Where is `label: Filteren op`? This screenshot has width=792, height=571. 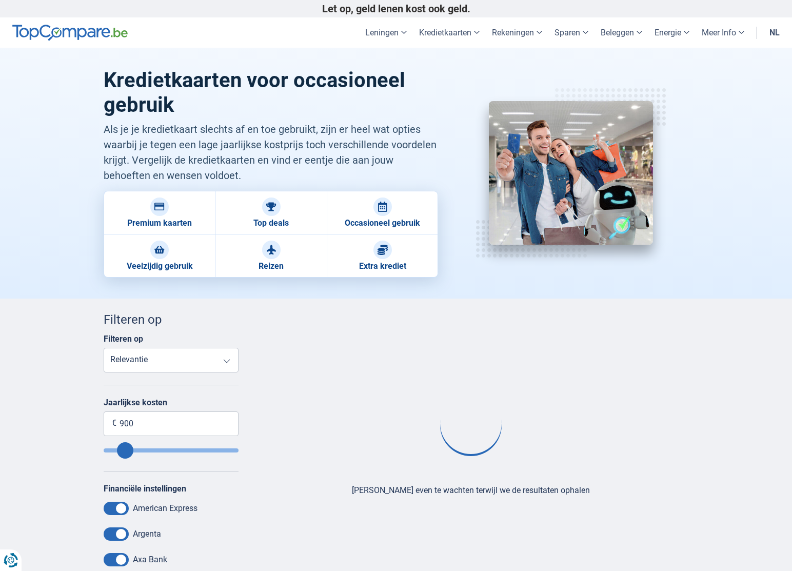
label: Filteren op is located at coordinates (123, 338).